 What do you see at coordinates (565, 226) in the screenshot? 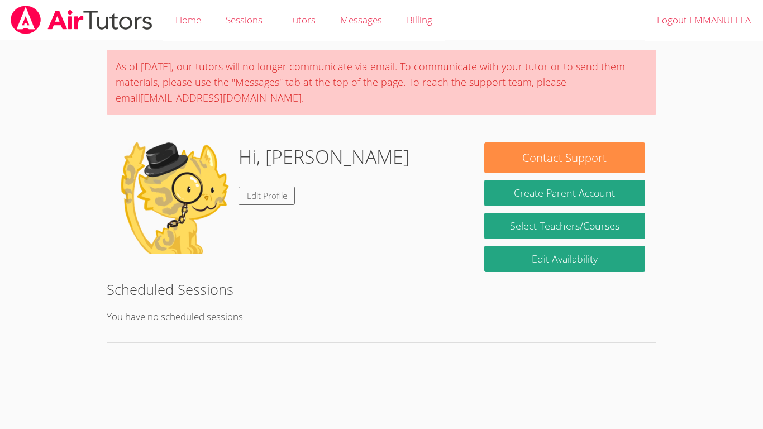
I see `a: Select Teachers/Courses` at bounding box center [565, 226].